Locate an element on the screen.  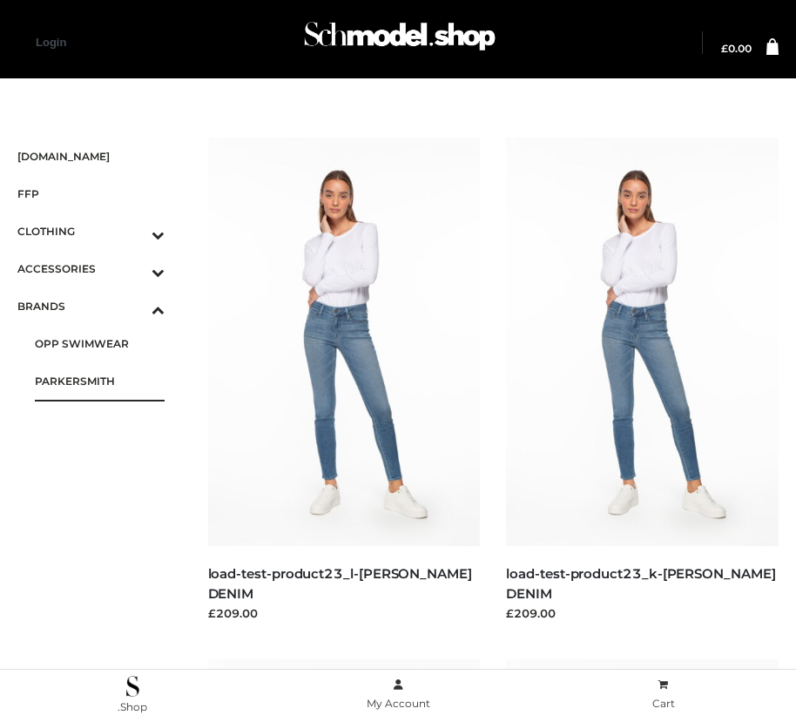
span: PARKERSMITH is located at coordinates (99, 381).